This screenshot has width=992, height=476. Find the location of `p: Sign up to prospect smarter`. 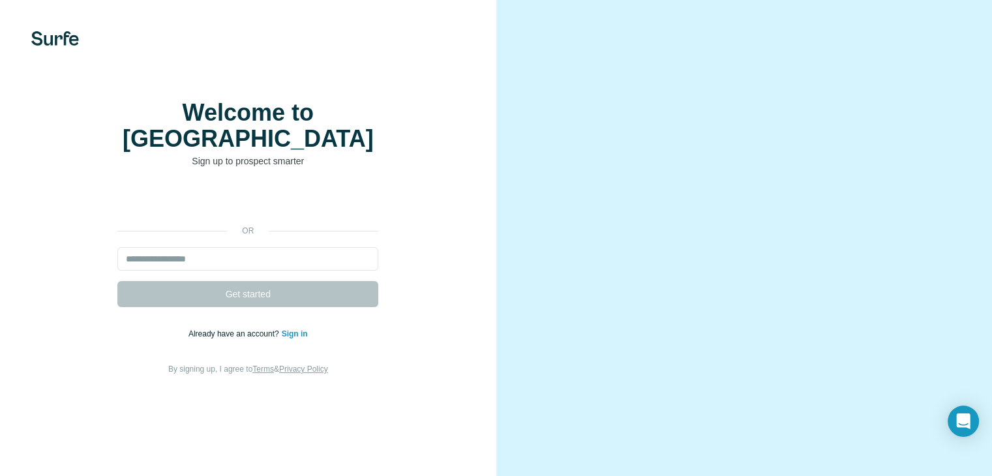

p: Sign up to prospect smarter is located at coordinates (248, 161).